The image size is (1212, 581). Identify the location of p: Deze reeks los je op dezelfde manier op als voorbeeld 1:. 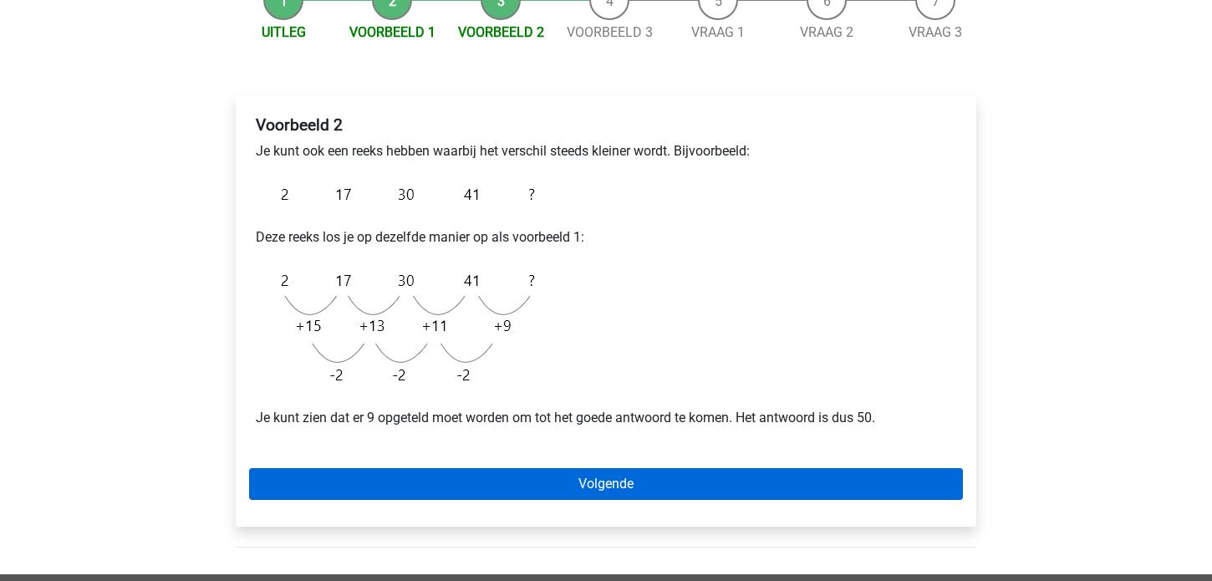
(606, 237).